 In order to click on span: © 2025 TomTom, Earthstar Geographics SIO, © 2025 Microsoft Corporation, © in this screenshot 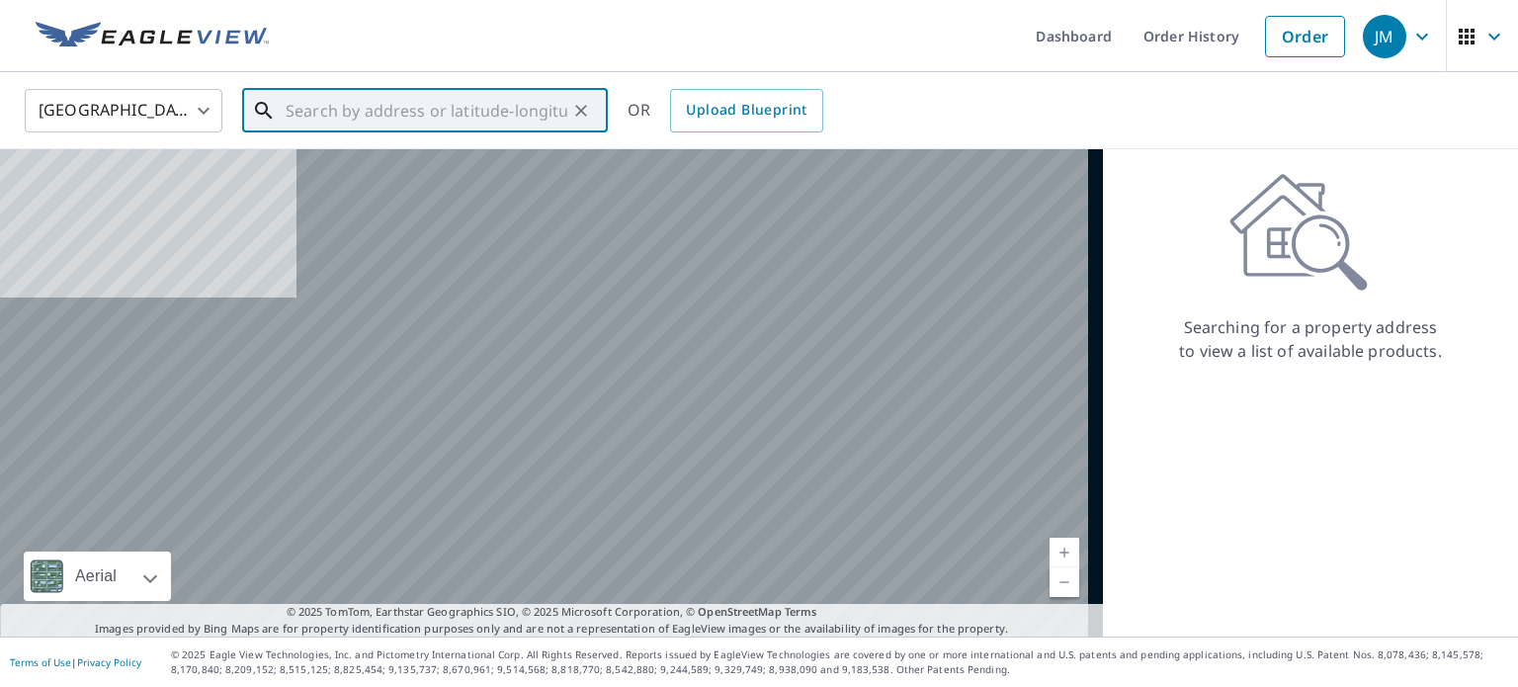, I will do `click(552, 612)`.